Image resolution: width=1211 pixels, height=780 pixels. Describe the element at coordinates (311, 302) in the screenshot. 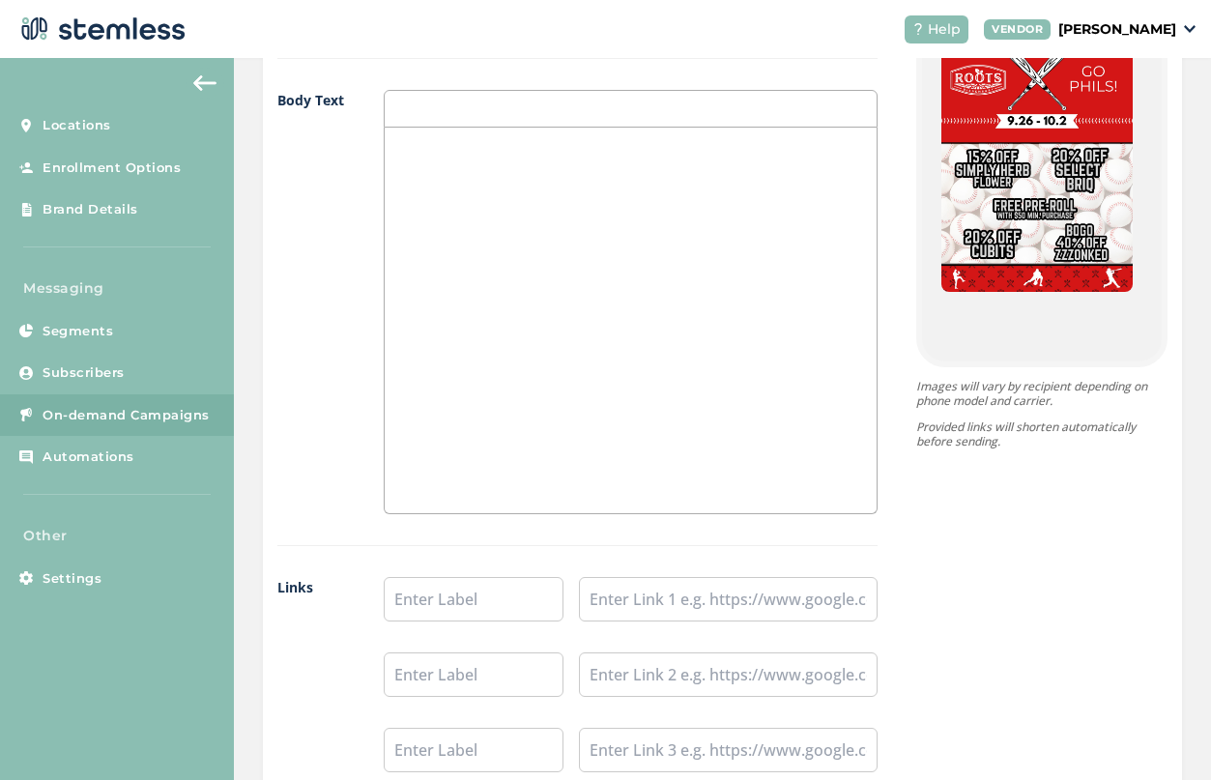

I see `label: Body Text` at that location.